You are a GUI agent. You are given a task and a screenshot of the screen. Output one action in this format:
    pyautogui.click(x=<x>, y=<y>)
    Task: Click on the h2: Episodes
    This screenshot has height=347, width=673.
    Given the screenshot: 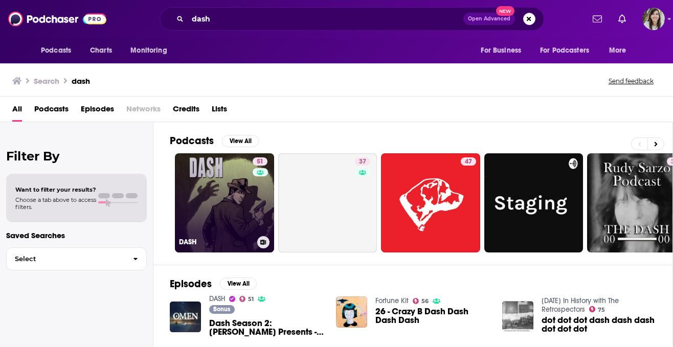 What is the action you would take?
    pyautogui.click(x=191, y=284)
    